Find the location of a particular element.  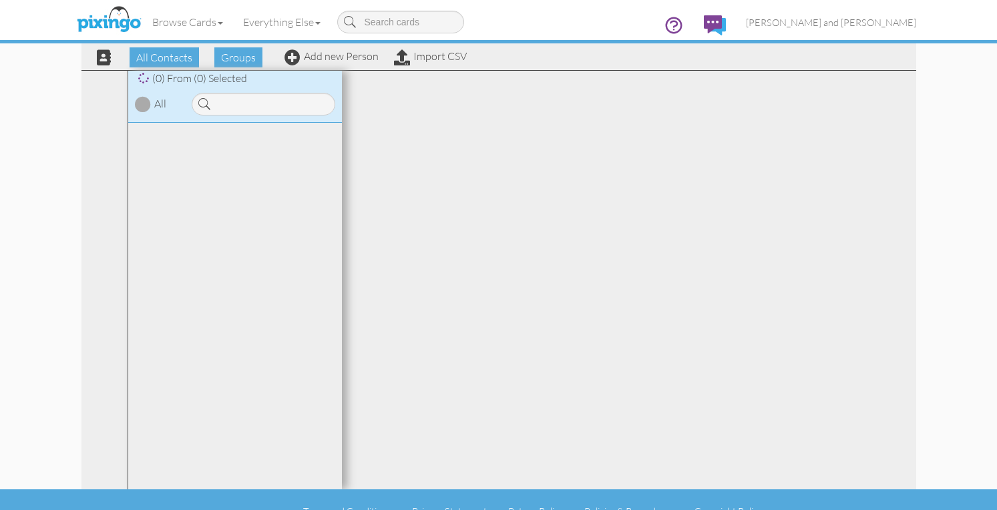

span: Groups is located at coordinates (239, 57).